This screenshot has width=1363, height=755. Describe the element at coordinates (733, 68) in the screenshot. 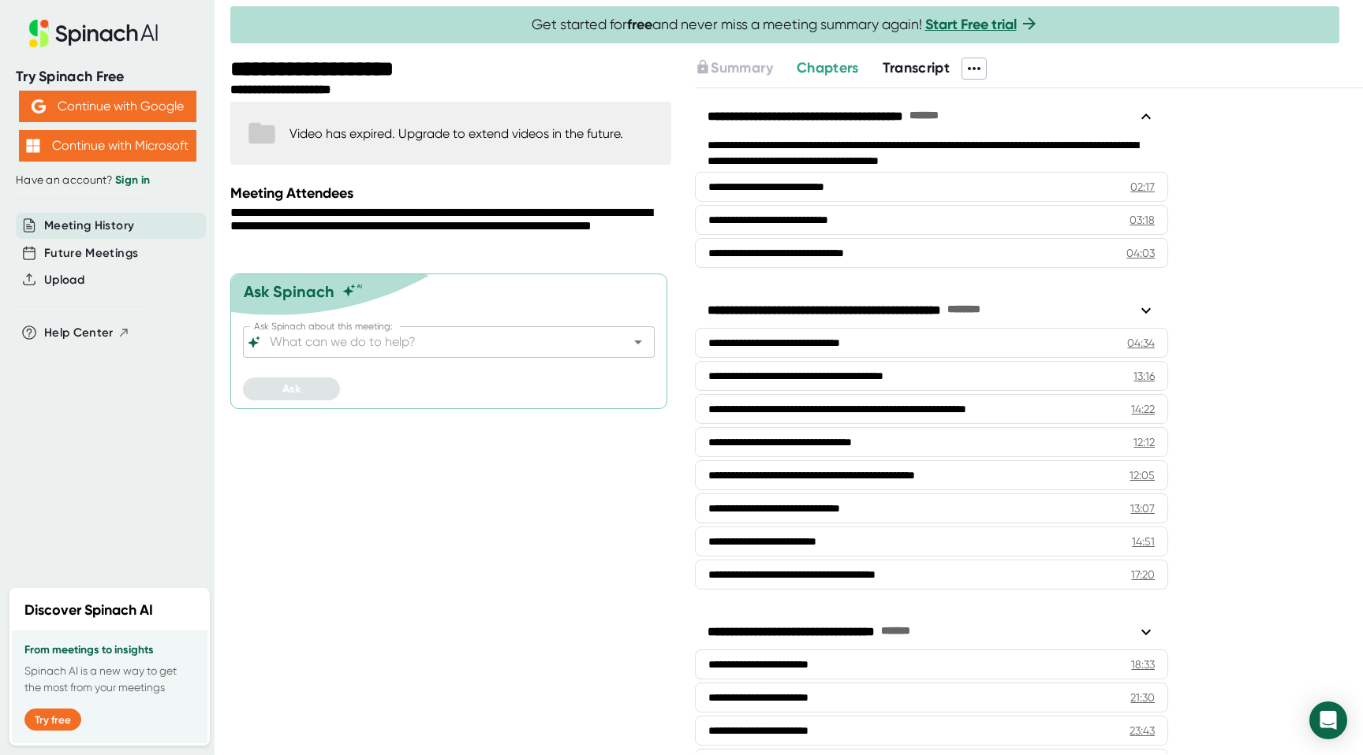

I see `button: Summary` at that location.